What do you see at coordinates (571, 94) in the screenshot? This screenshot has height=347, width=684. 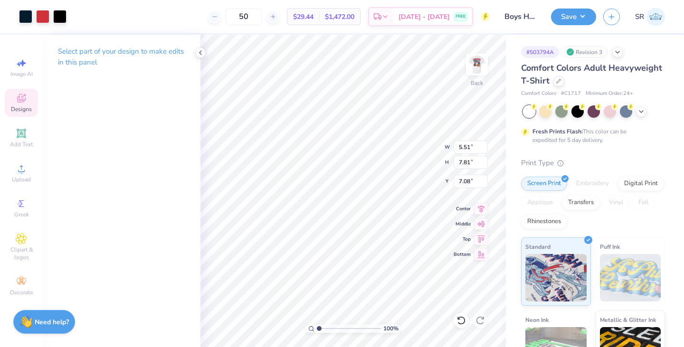 I see `span: # C1717` at bounding box center [571, 94].